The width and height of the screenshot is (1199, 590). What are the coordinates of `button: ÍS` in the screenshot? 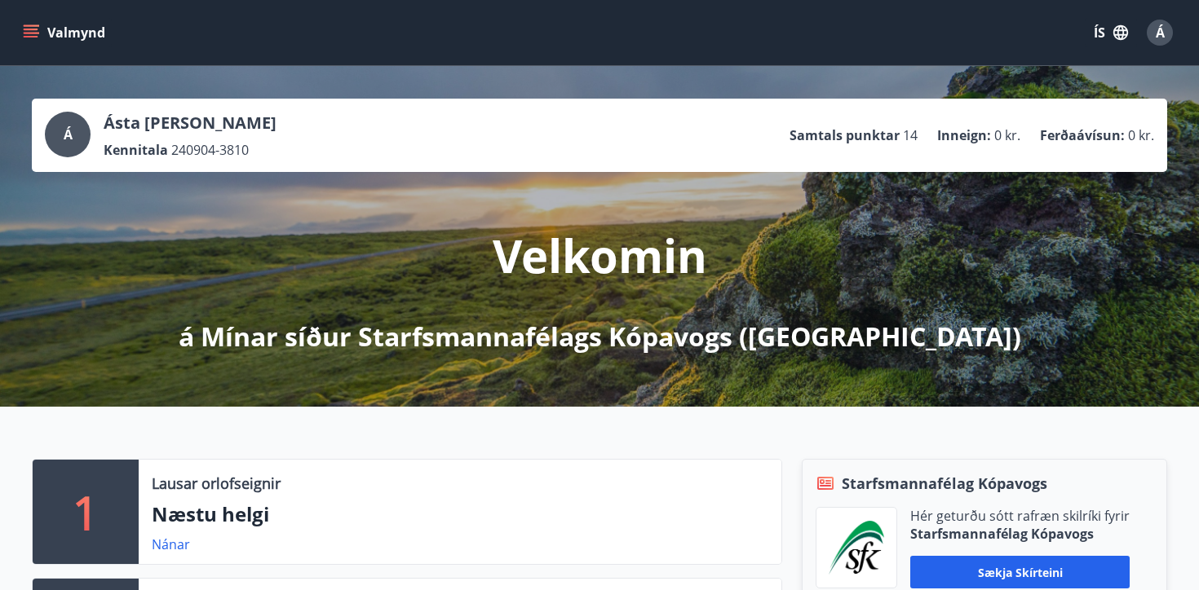 It's located at (1111, 33).